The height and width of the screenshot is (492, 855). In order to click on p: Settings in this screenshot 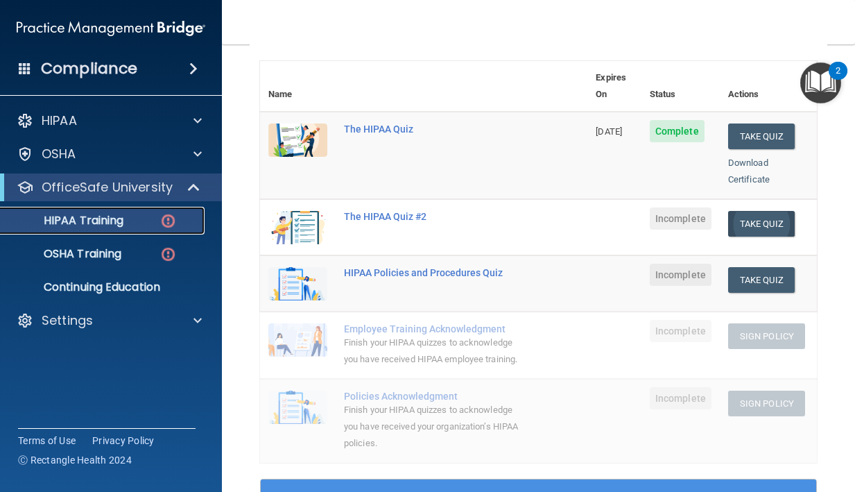, I will do `click(67, 320)`.